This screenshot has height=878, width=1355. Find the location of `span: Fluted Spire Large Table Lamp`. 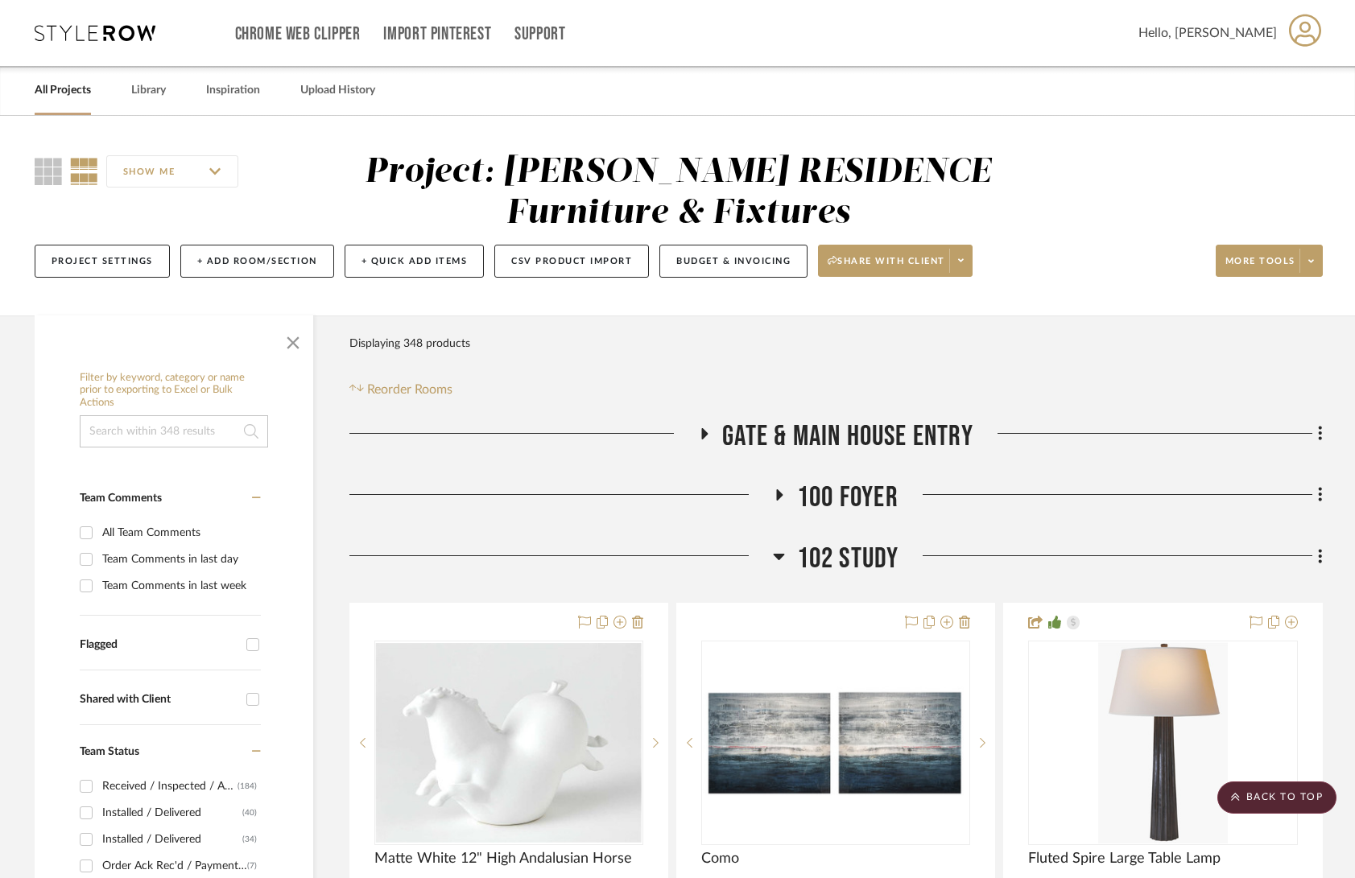

span: Fluted Spire Large Table Lamp is located at coordinates (1124, 859).